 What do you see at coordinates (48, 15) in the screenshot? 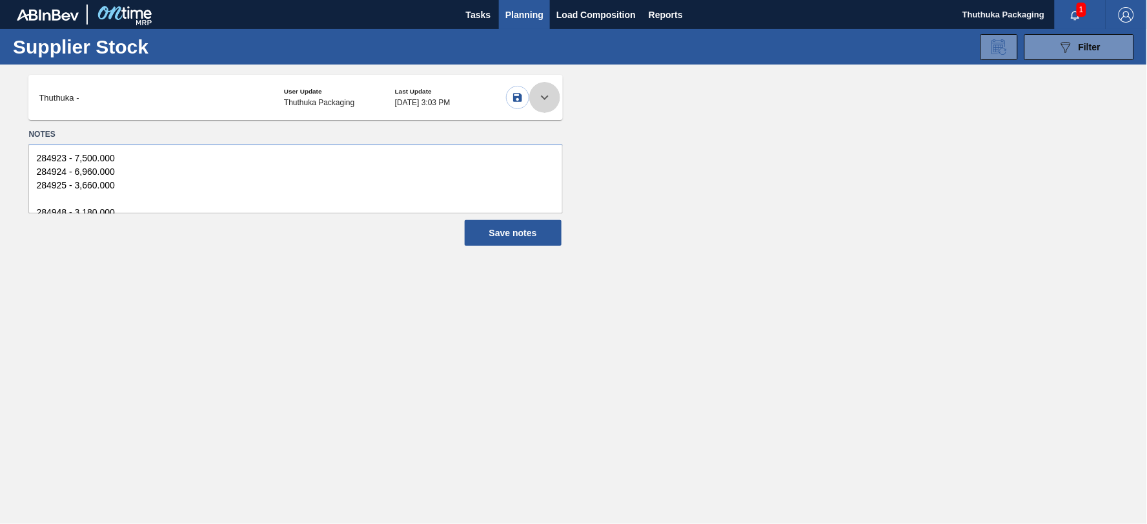
I see `img: TNhmsLtSVTkK8tSr43FrP2fwEKptu5GPRR3wAAAABJRU5ErkJggg==` at bounding box center [48, 15].